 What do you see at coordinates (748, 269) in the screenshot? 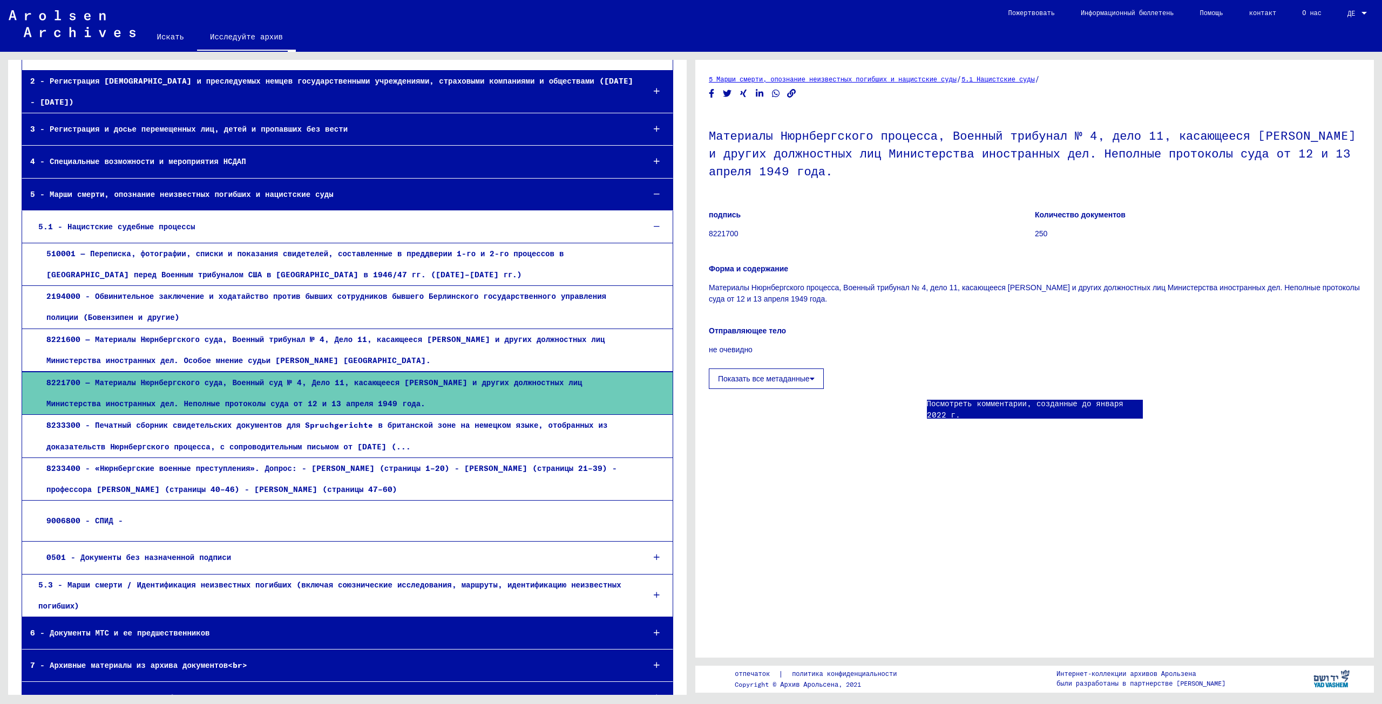
I see `font: Форма и содержание` at bounding box center [748, 269].